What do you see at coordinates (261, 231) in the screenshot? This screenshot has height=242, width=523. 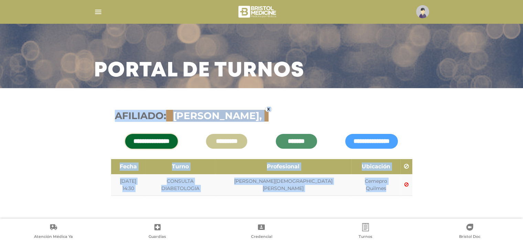 I see `a: Credencial` at bounding box center [261, 231].